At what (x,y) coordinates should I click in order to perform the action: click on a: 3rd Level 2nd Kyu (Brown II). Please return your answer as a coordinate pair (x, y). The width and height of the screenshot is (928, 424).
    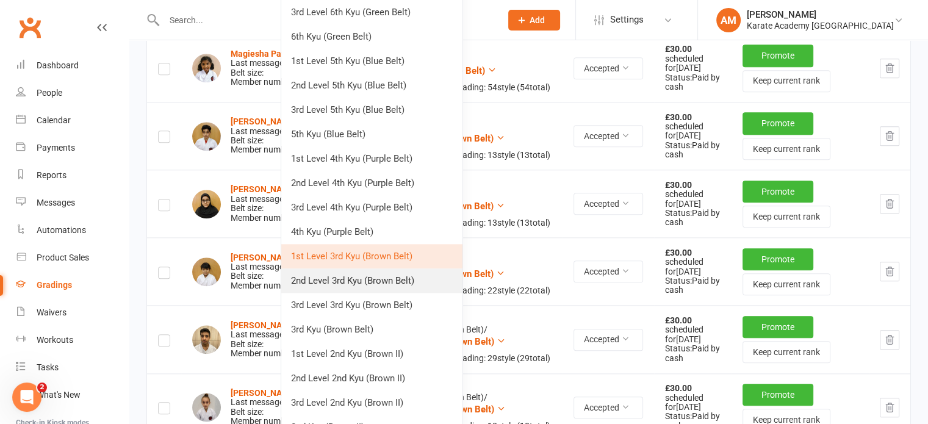
    Looking at the image, I should click on (372, 403).